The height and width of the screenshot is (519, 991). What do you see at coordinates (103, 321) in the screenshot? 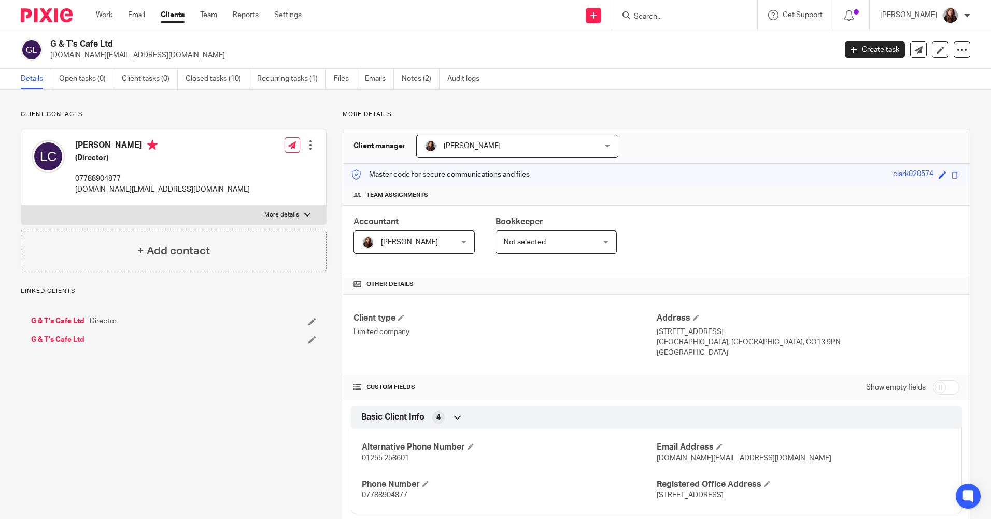
I see `span: Director` at bounding box center [103, 321].